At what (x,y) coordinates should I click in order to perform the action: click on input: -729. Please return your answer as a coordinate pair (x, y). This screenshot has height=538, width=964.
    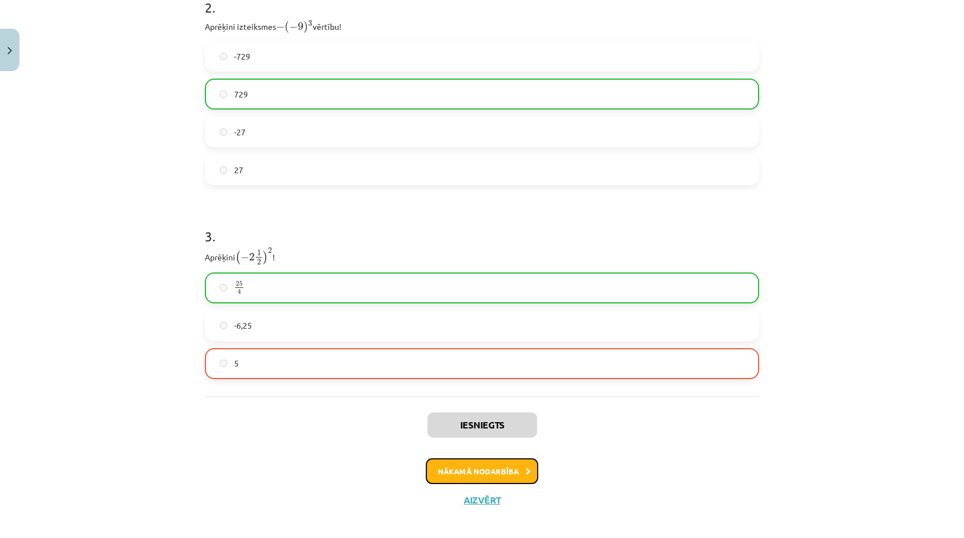
    Looking at the image, I should click on (223, 56).